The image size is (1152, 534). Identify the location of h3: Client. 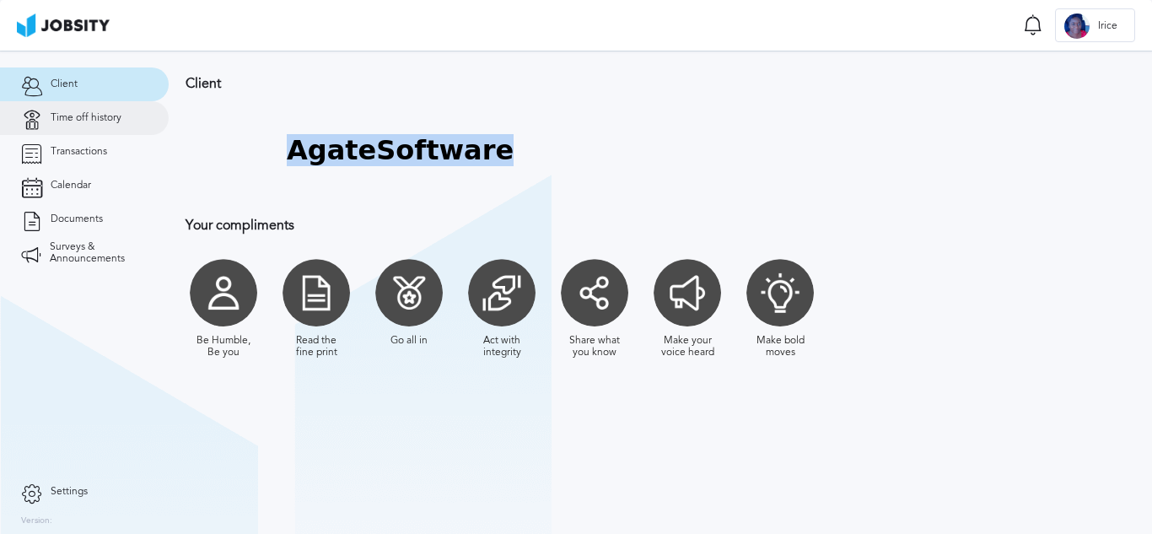
(643, 83).